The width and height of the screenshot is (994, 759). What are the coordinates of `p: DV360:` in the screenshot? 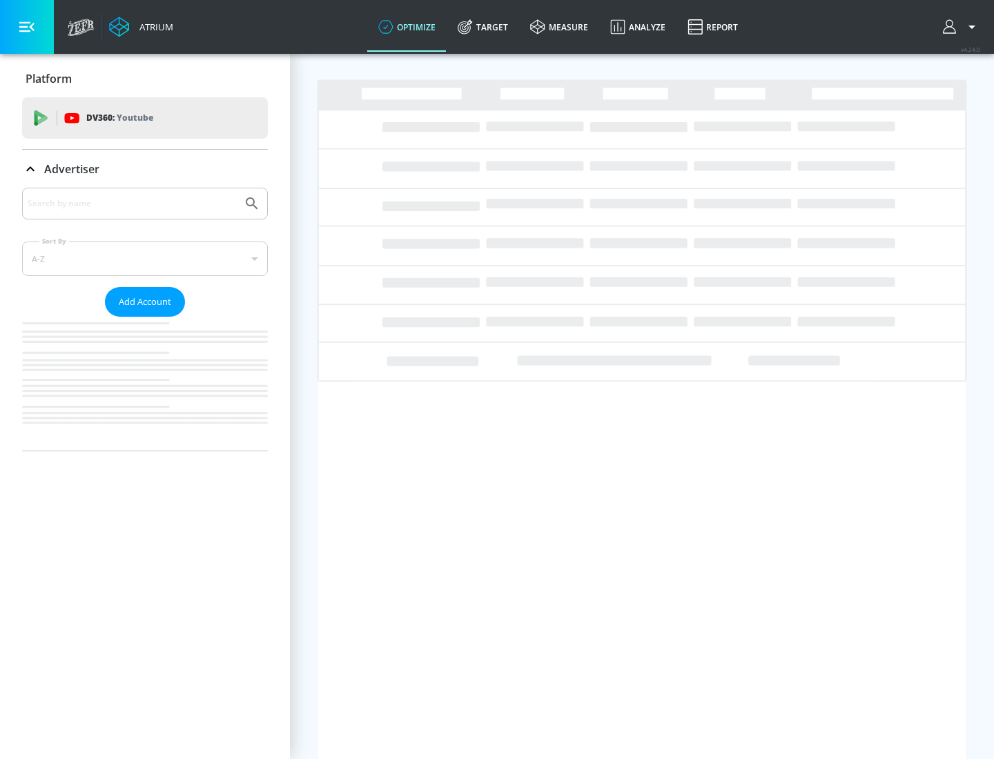 It's located at (119, 118).